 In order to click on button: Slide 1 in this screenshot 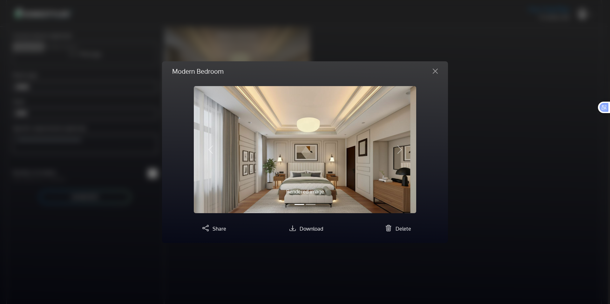, I will do `click(299, 204)`.